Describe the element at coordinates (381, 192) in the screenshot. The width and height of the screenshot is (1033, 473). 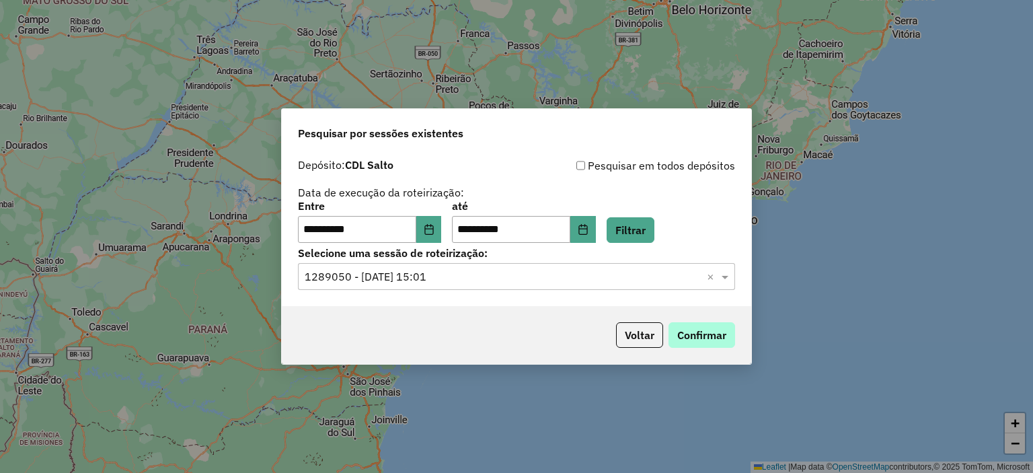
I see `label: Data de execução da roteirização:` at that location.